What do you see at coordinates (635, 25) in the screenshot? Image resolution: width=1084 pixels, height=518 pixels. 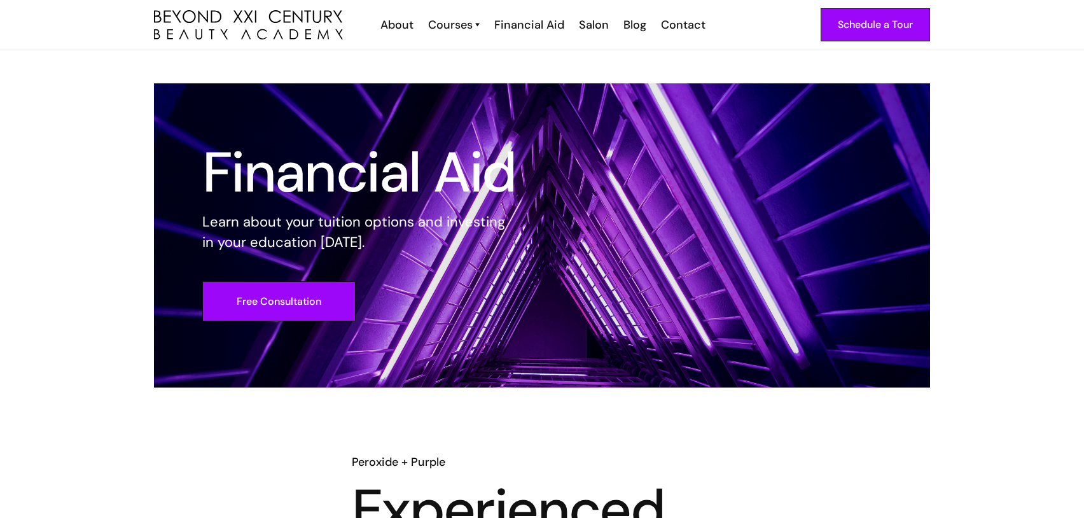 I see `div: Blog` at bounding box center [635, 25].